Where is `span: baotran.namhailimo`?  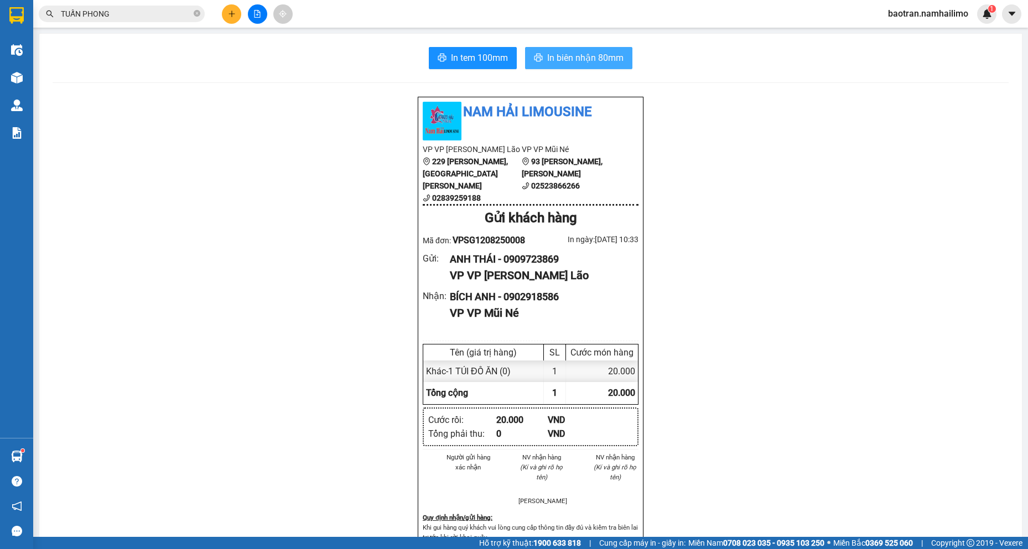 span: baotran.namhailimo is located at coordinates (928, 13).